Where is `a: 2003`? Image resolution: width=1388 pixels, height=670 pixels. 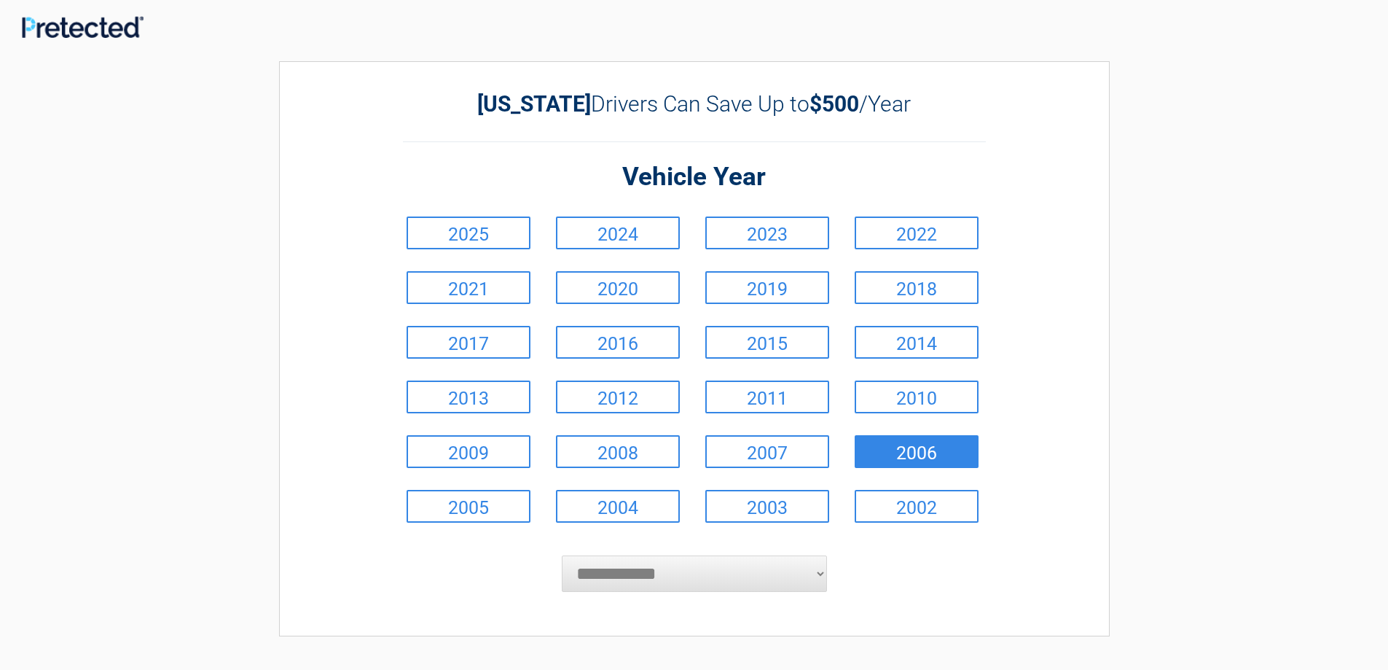
a: 2003 is located at coordinates (767, 506).